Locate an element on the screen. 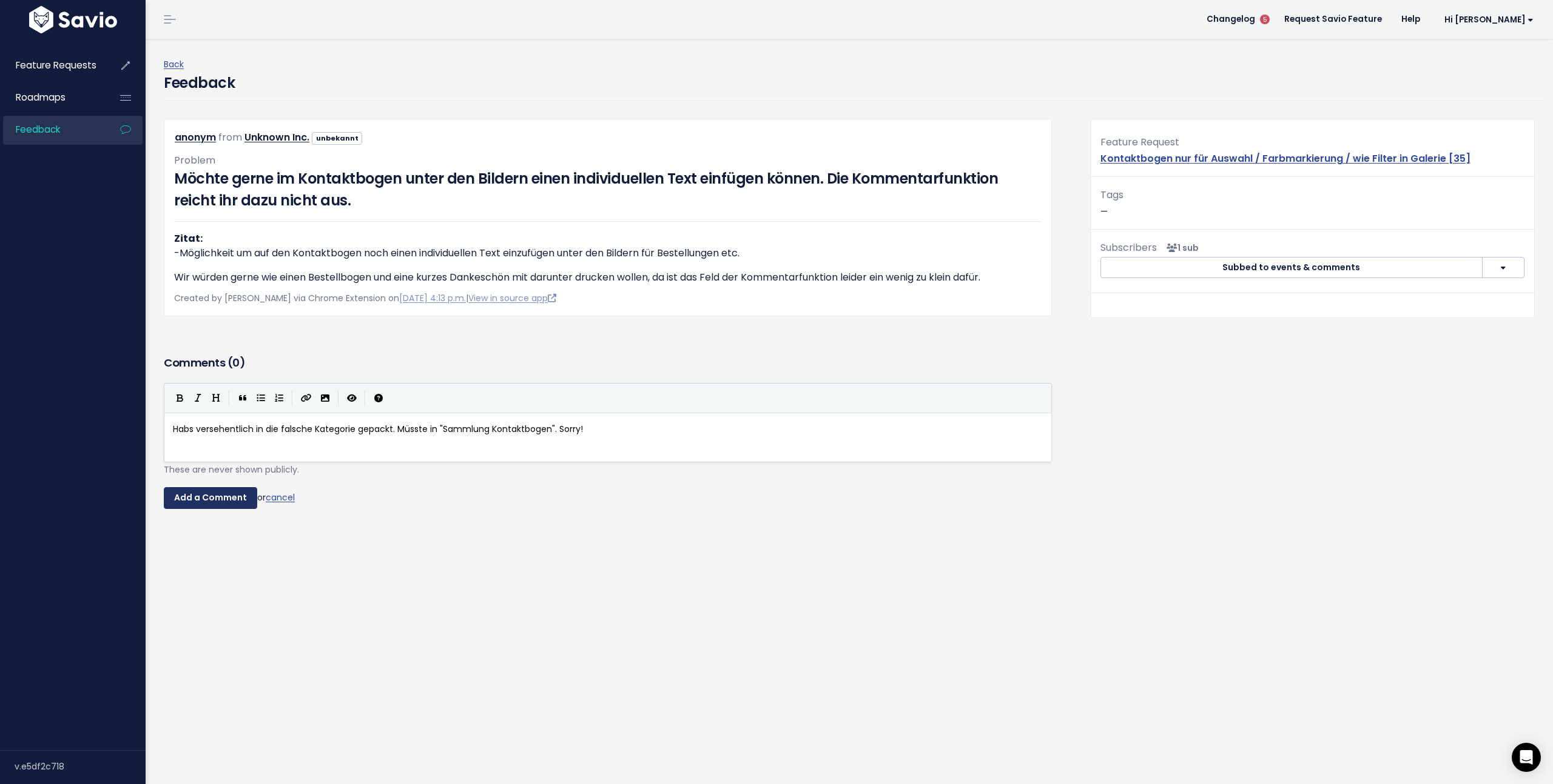 The image size is (1553, 784). button: Create Link is located at coordinates (306, 398).